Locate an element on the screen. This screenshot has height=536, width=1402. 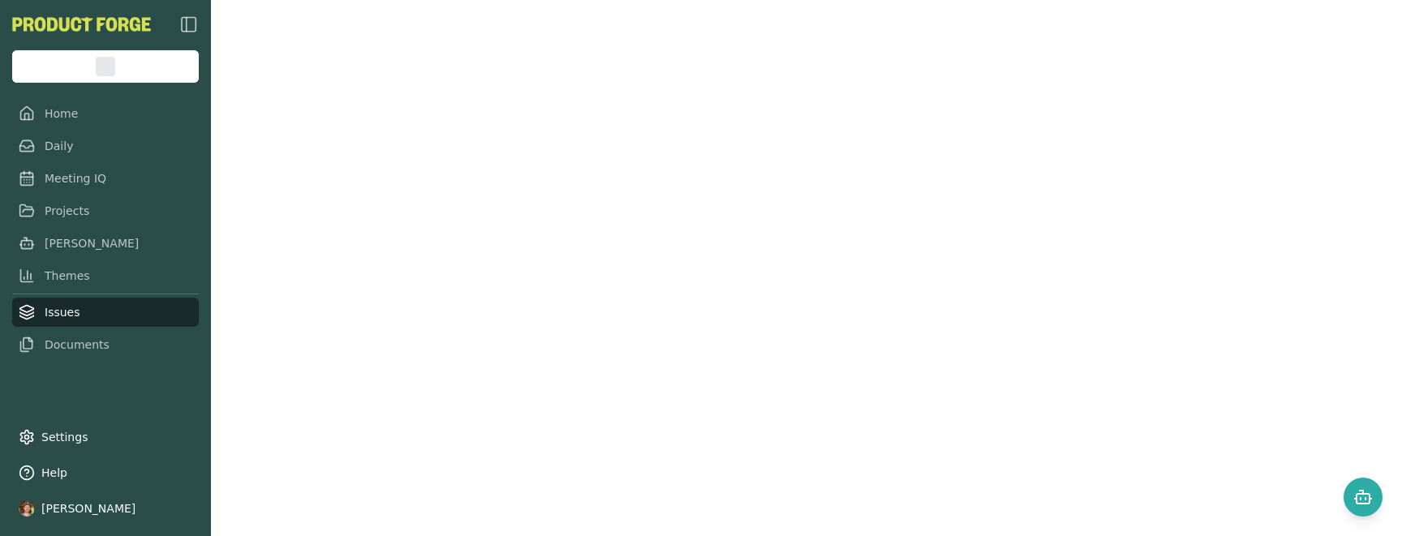
img: sidebar is located at coordinates (189, 24).